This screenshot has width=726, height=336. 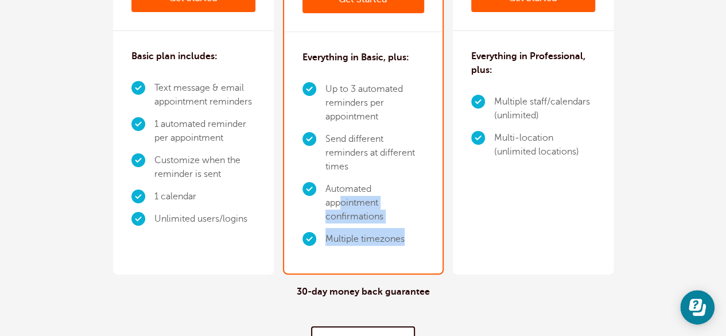 I want to click on h3: Basic plan includes:, so click(x=174, y=56).